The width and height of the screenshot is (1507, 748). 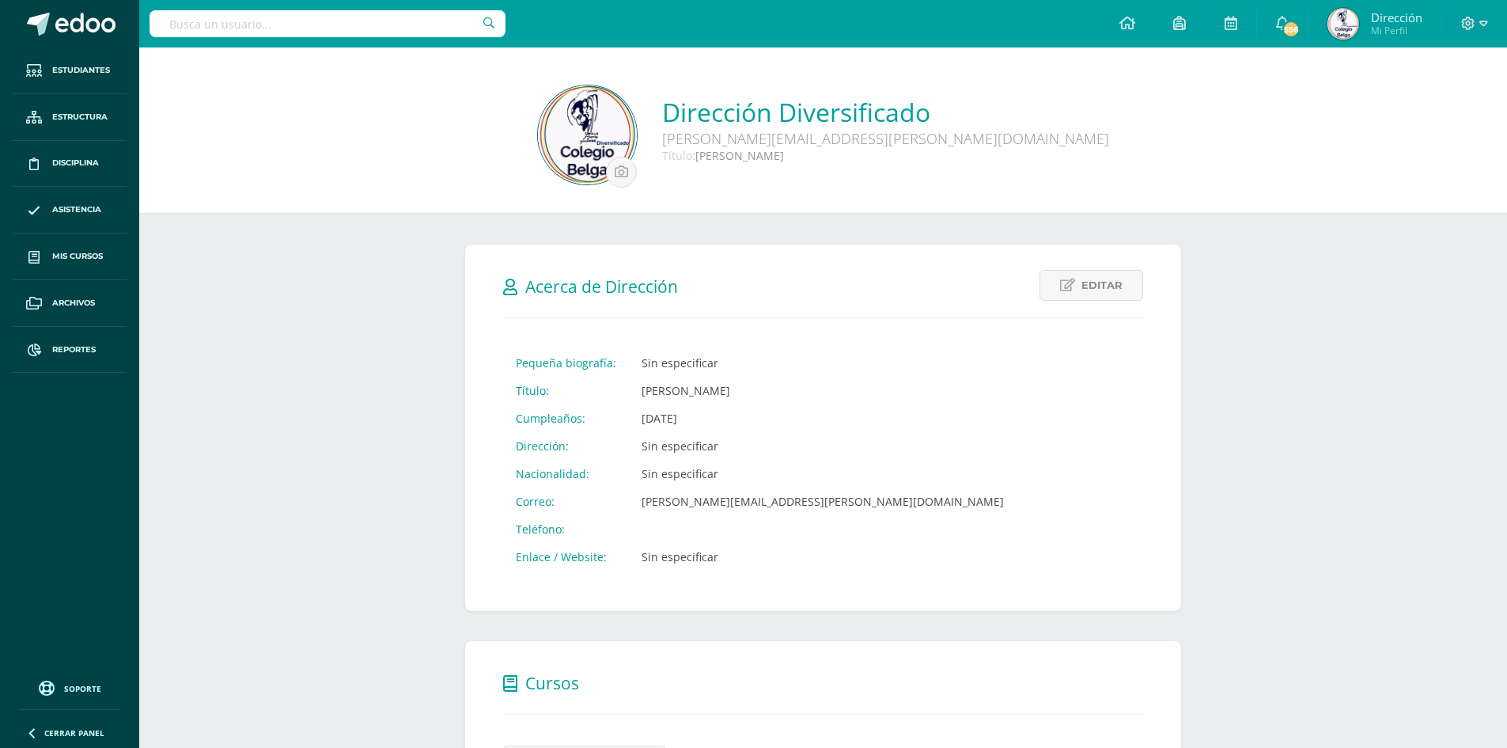 What do you see at coordinates (82, 688) in the screenshot?
I see `span: Soporte` at bounding box center [82, 688].